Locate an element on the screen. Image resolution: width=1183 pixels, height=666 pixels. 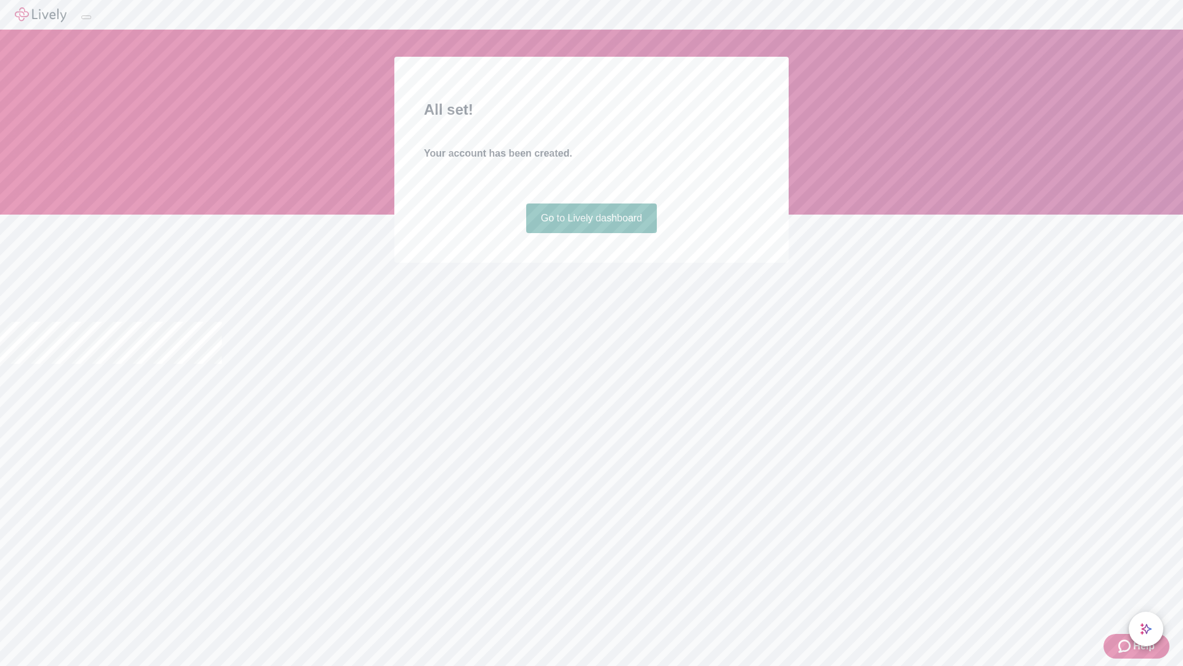
h4: Your account has been created. is located at coordinates (592, 153).